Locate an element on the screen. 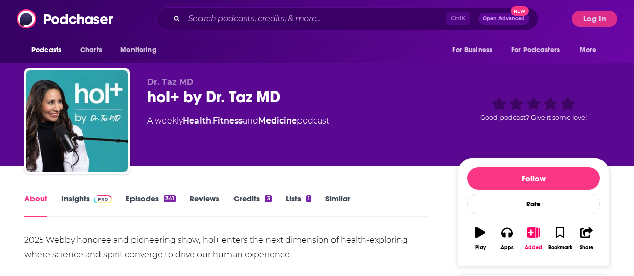 This screenshot has height=276, width=634. span: Charts is located at coordinates (91, 50).